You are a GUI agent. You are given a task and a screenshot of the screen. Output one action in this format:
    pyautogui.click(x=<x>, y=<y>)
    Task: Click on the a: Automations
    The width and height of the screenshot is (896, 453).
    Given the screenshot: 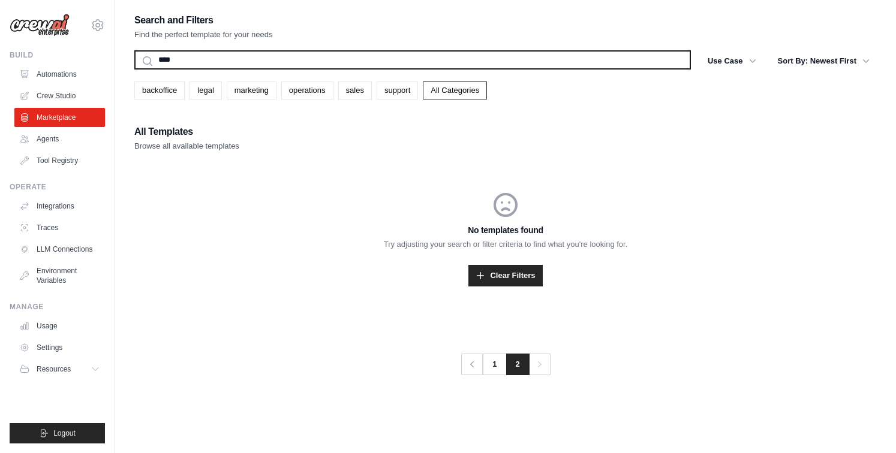 What is the action you would take?
    pyautogui.click(x=59, y=74)
    